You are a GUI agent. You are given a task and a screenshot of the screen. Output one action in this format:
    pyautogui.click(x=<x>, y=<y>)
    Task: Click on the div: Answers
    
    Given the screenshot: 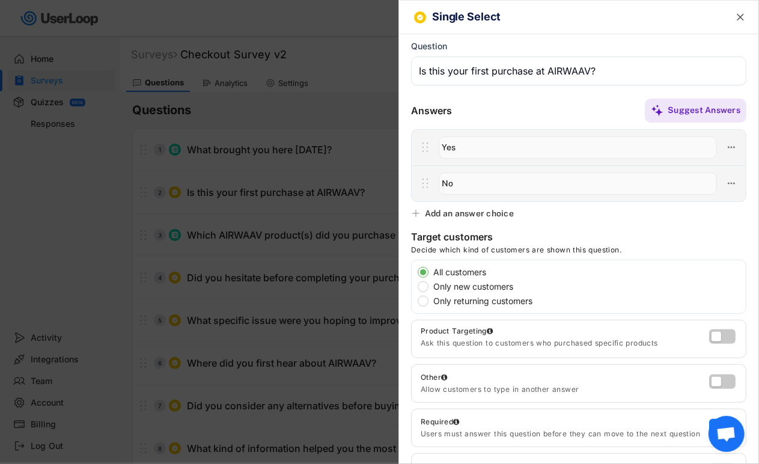 What is the action you would take?
    pyautogui.click(x=431, y=111)
    